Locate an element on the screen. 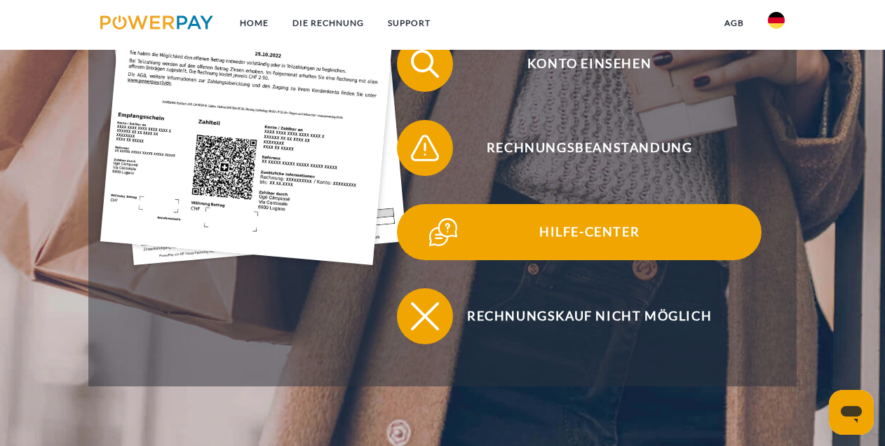  img: qb_search.svg is located at coordinates (425, 64).